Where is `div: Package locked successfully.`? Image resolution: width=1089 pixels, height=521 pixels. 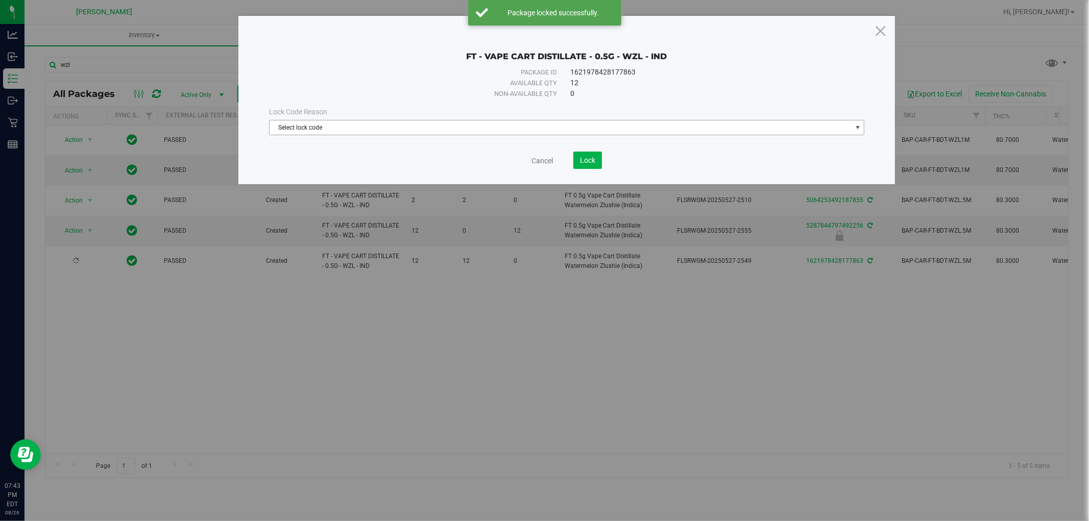 div: Package locked successfully. is located at coordinates (554, 13).